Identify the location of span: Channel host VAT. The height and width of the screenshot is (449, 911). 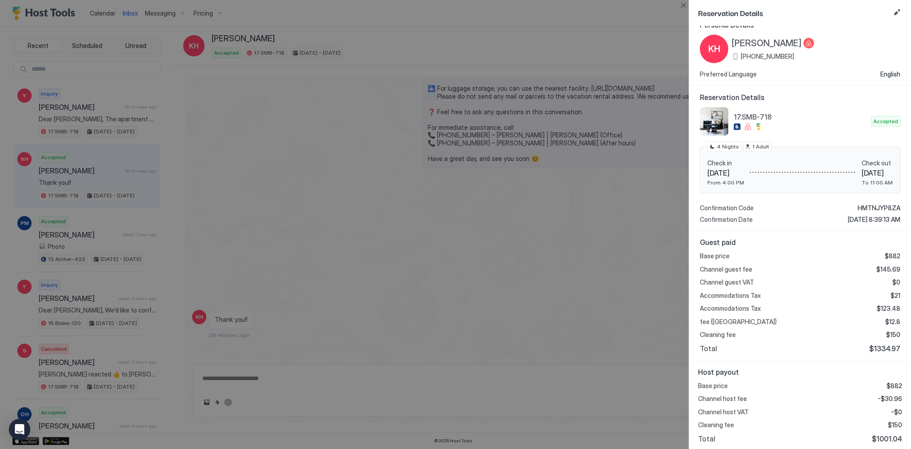
(723, 412).